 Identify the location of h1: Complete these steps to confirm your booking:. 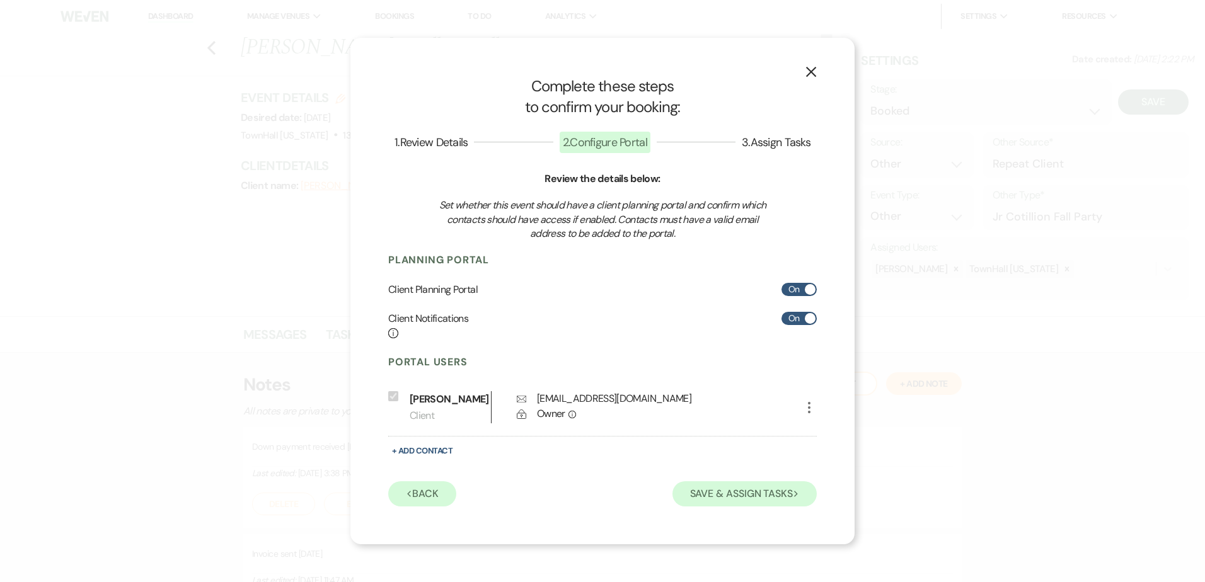
(602, 96).